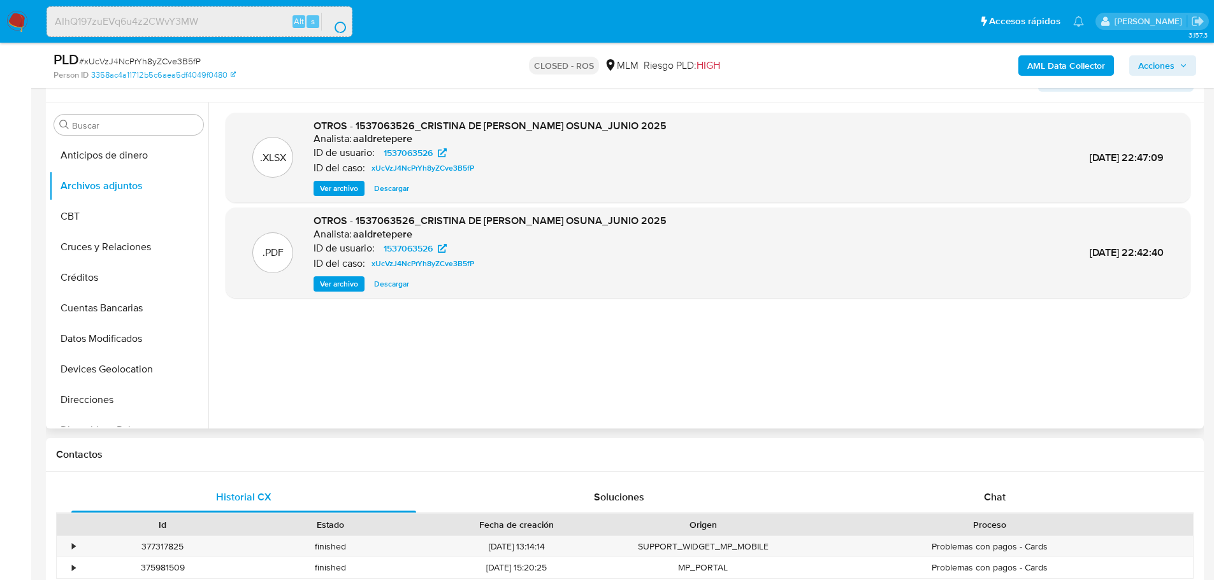 Image resolution: width=1214 pixels, height=580 pixels. I want to click on button: Datos Modificados, so click(129, 339).